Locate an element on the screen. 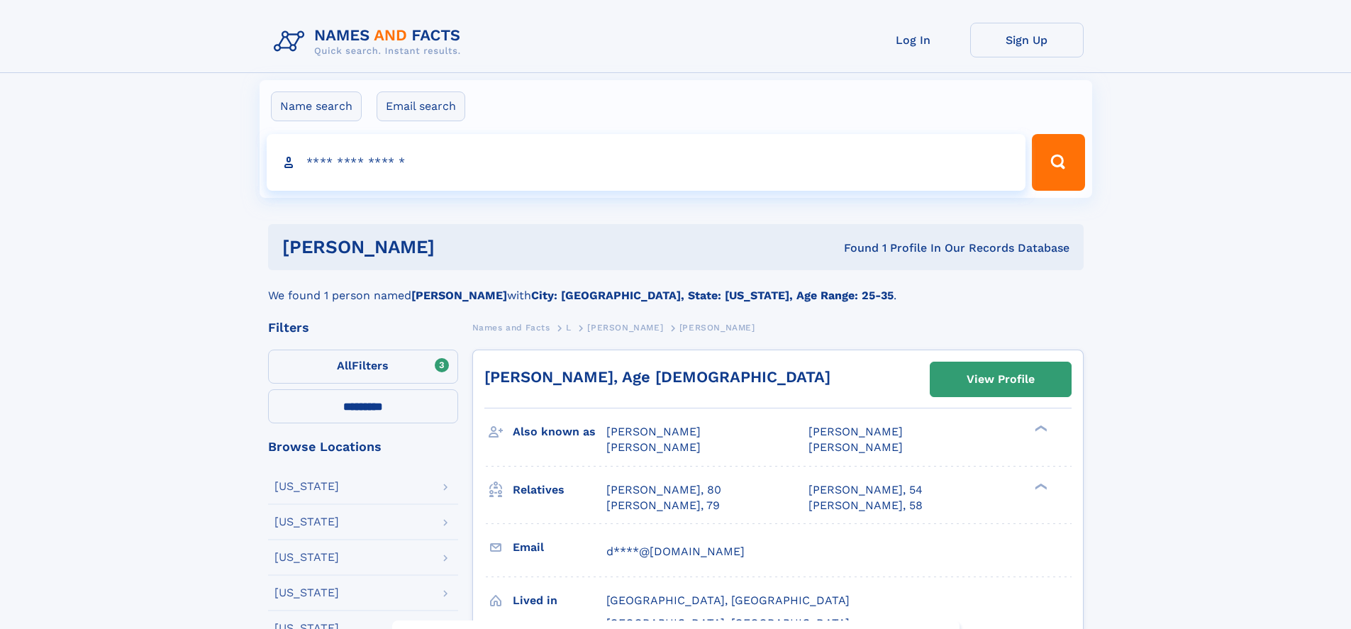 Image resolution: width=1351 pixels, height=629 pixels. h3: Email is located at coordinates (560, 548).